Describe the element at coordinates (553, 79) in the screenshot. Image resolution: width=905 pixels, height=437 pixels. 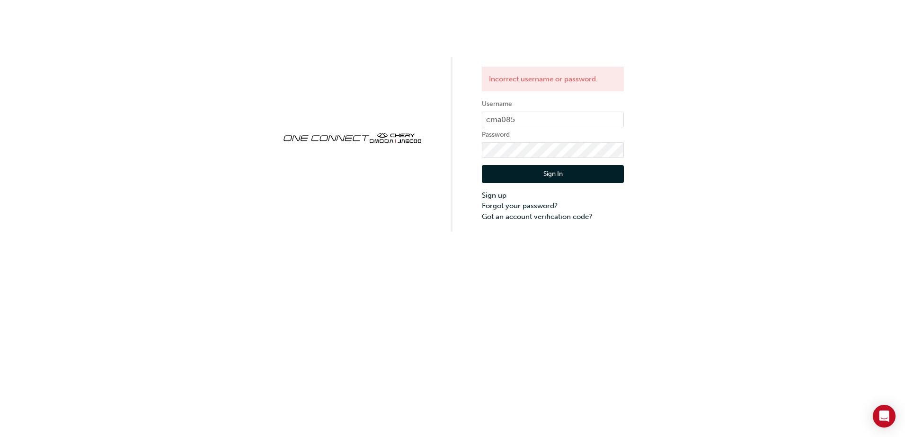
I see `div: Incorrect username or password.` at that location.